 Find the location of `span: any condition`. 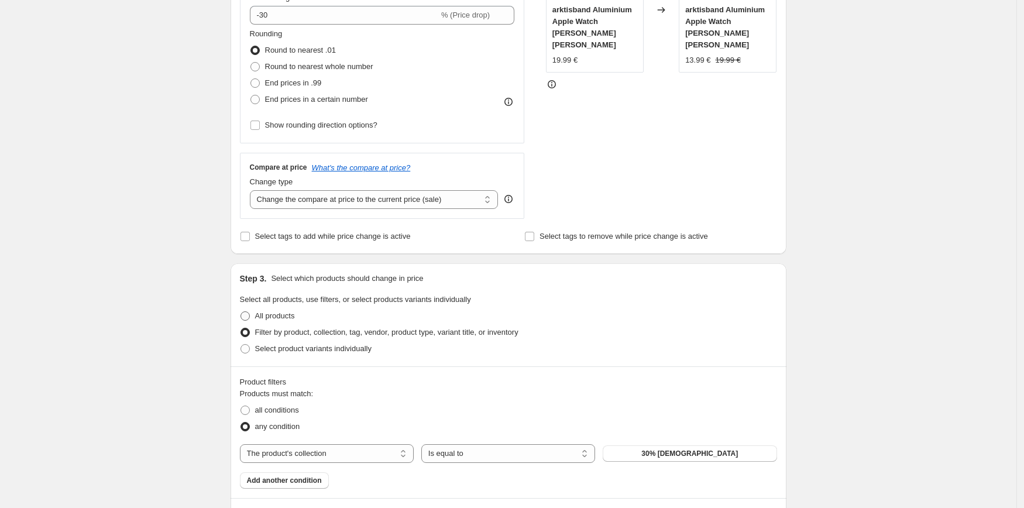

span: any condition is located at coordinates (277, 426).